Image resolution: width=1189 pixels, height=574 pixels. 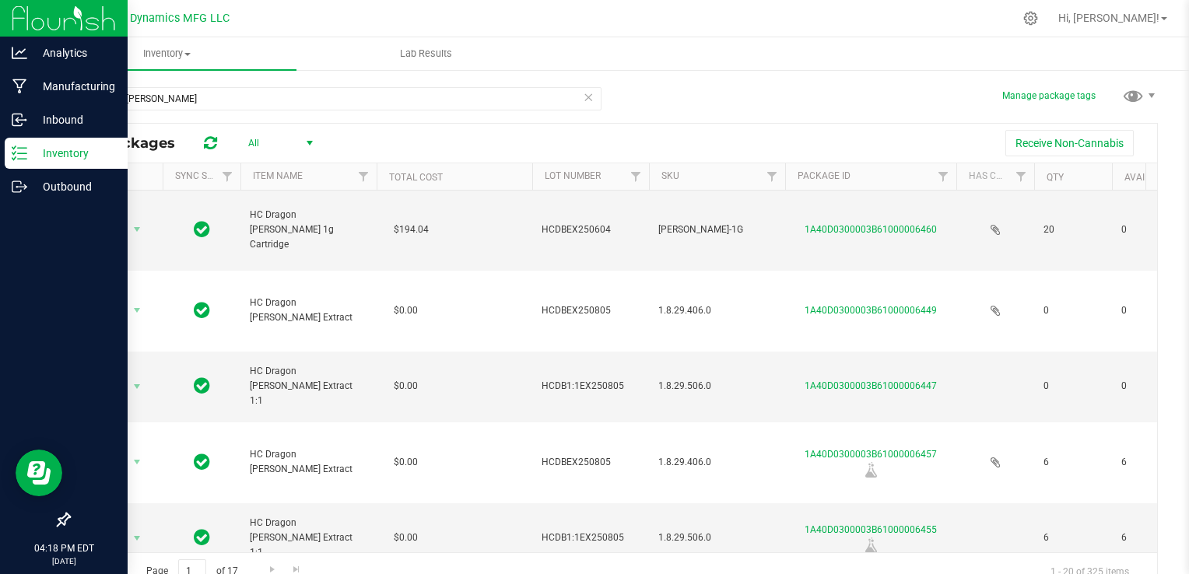 What do you see at coordinates (1073, 230) in the screenshot?
I see `span: 20` at bounding box center [1073, 230].